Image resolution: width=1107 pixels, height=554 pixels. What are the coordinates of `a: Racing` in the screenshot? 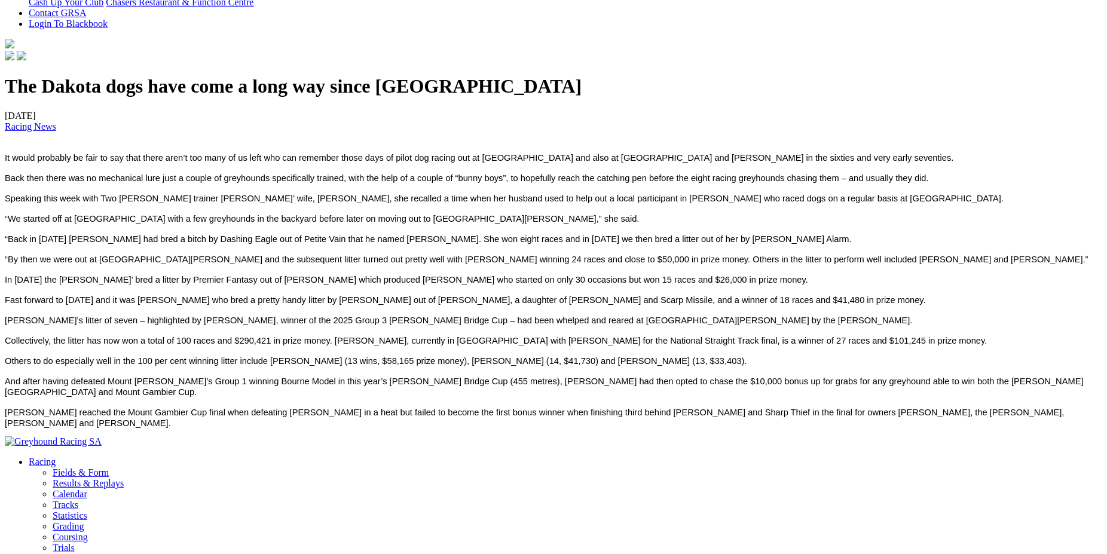 It's located at (42, 461).